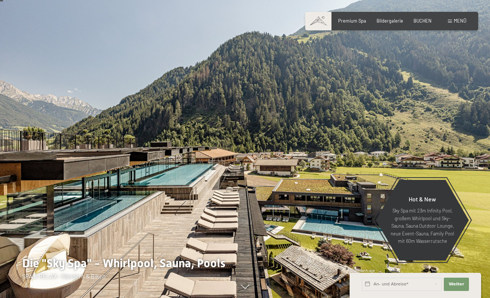  What do you see at coordinates (390, 21) in the screenshot?
I see `a: Bildergalerie` at bounding box center [390, 21].